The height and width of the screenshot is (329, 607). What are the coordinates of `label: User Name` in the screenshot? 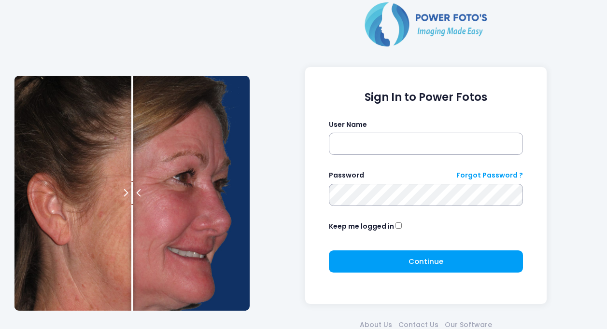 It's located at (347, 124).